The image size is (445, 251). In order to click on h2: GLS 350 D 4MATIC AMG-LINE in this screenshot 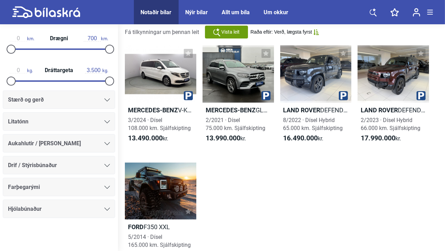, I will do `click(238, 110)`.